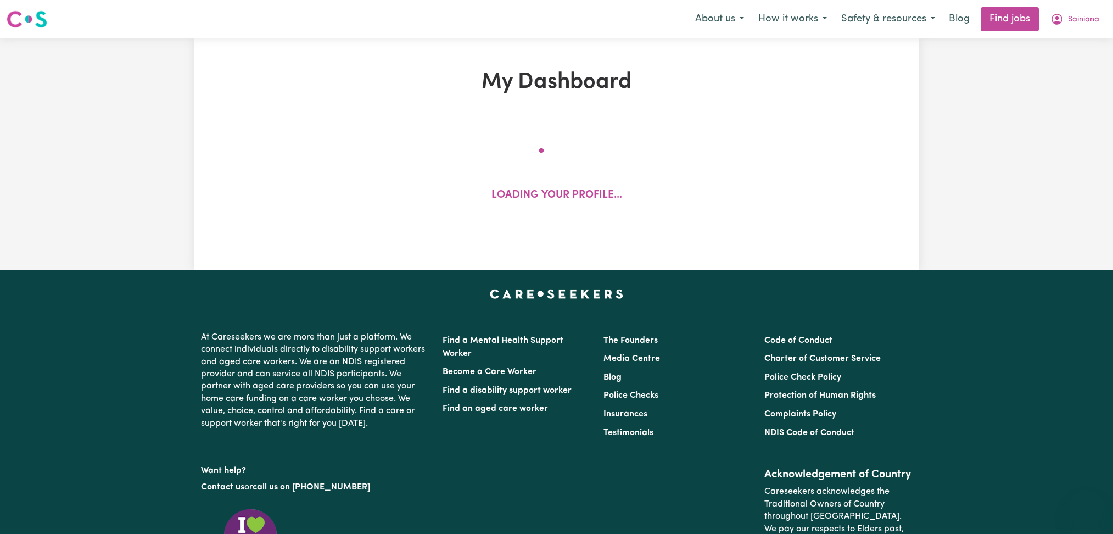  What do you see at coordinates (632, 359) in the screenshot?
I see `a: Media Centre` at bounding box center [632, 359].